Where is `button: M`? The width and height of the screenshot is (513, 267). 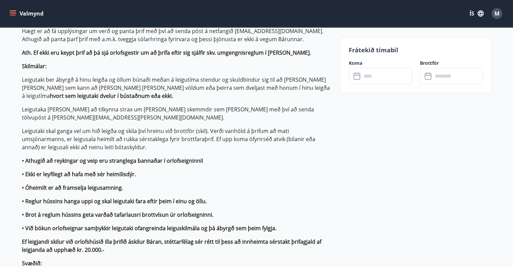
button: M is located at coordinates (497, 14).